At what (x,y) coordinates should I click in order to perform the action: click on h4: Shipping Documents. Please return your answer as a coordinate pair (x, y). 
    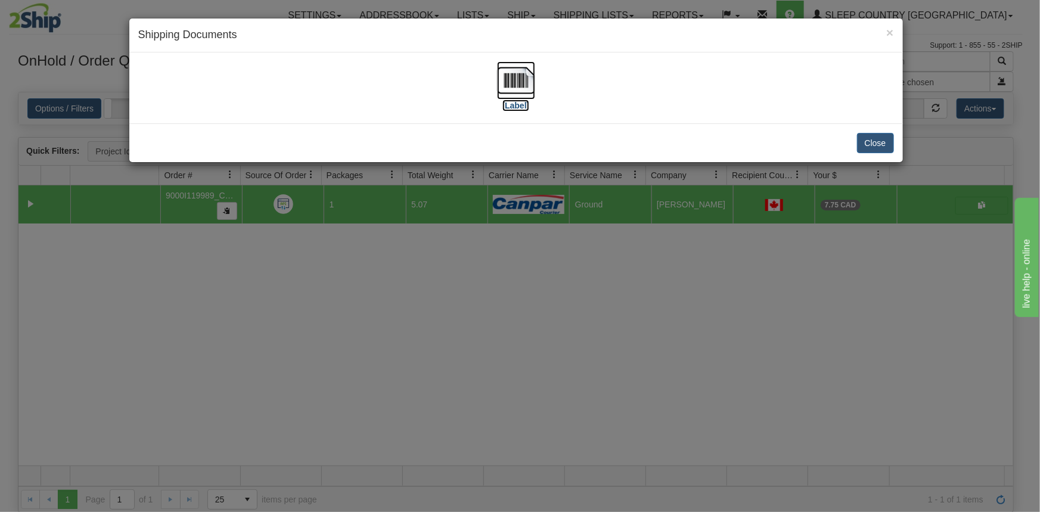
    Looking at the image, I should click on (516, 35).